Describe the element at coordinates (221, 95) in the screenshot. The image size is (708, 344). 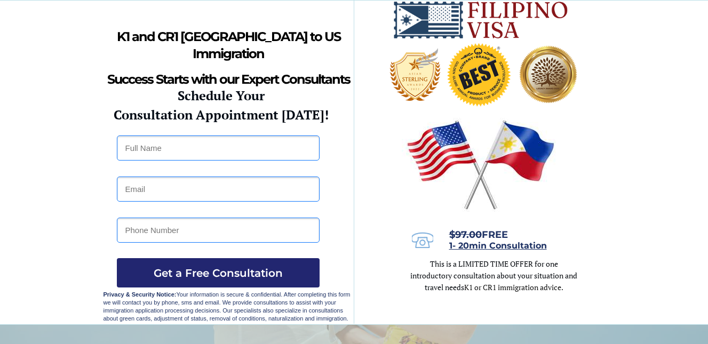
I see `strong: Schedule Your` at that location.